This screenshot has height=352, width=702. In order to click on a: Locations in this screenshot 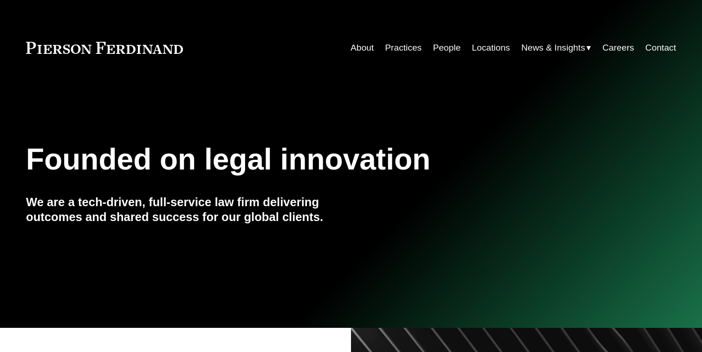, I will do `click(491, 48)`.